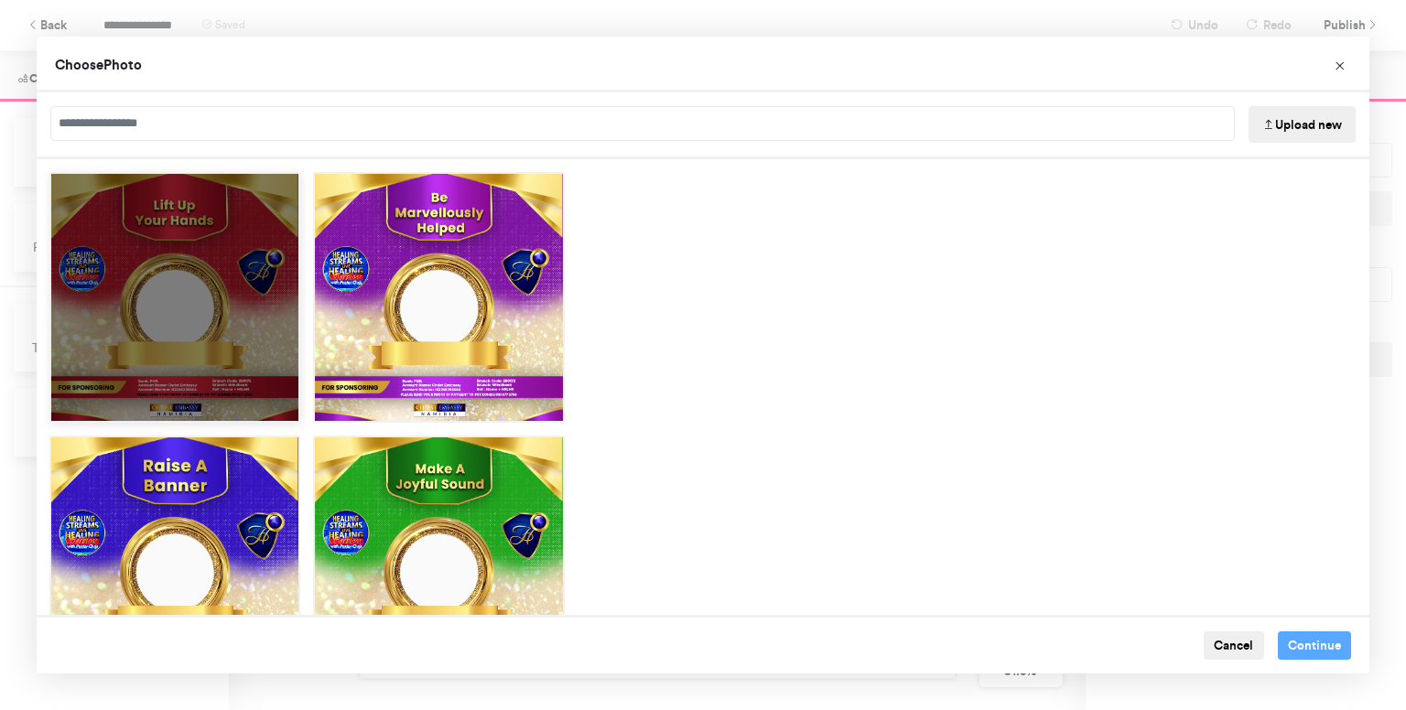 This screenshot has width=1406, height=710. What do you see at coordinates (703, 355) in the screenshot?
I see `div: Choose Image` at bounding box center [703, 355].